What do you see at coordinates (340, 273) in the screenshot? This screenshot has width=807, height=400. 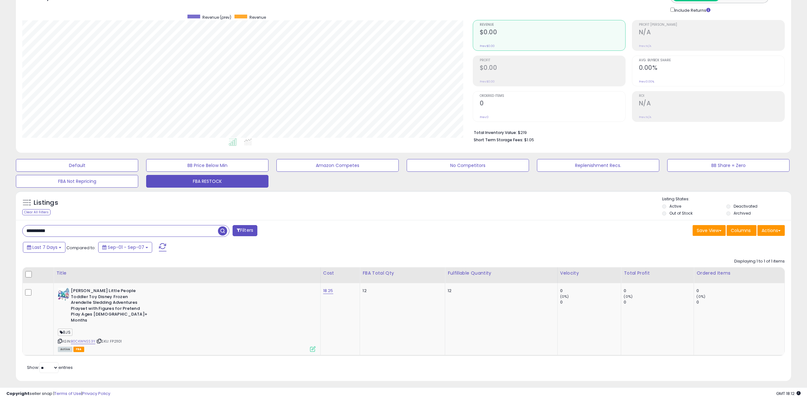 I see `div: Cost` at bounding box center [340, 273].